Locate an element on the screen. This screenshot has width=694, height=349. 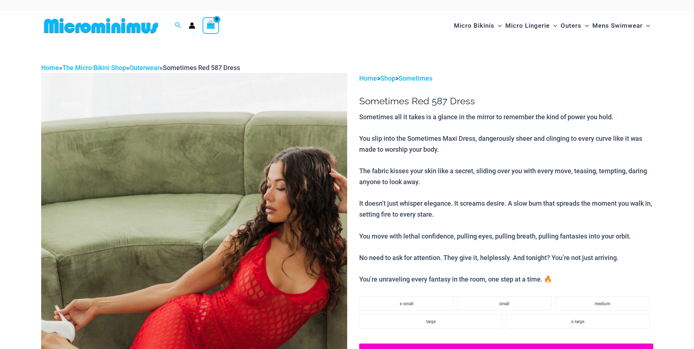
a: Account icon link is located at coordinates (192, 25).